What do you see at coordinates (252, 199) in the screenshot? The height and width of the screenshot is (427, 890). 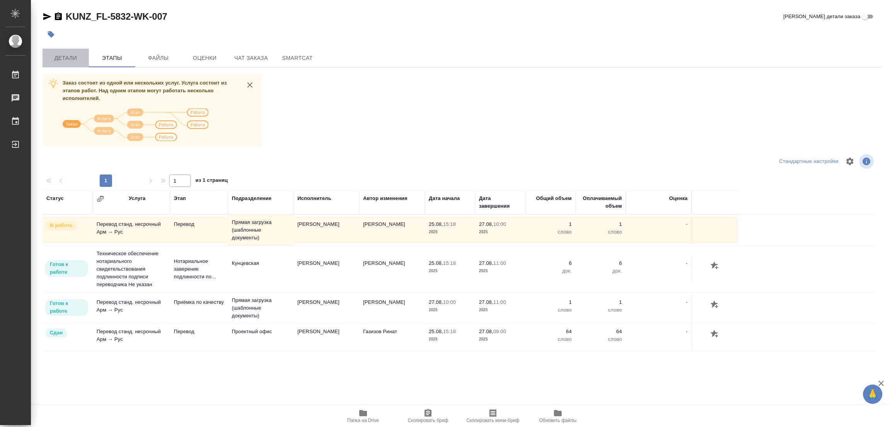 I see `div: Подразделение` at bounding box center [252, 199].